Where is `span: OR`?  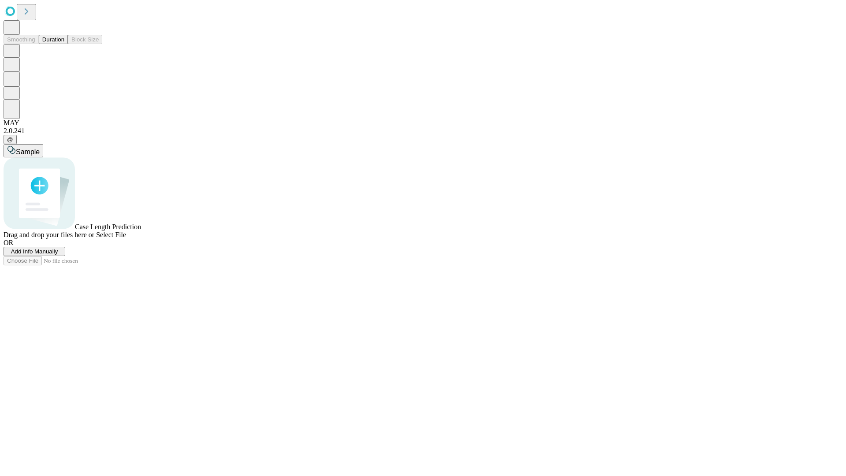
span: OR is located at coordinates (8, 242).